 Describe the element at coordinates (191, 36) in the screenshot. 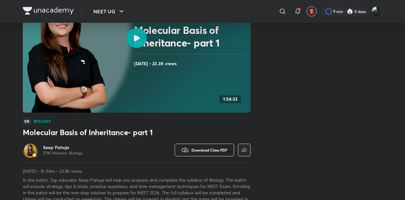

I see `h2: Molecular Basis of Inheritance- part 1` at that location.